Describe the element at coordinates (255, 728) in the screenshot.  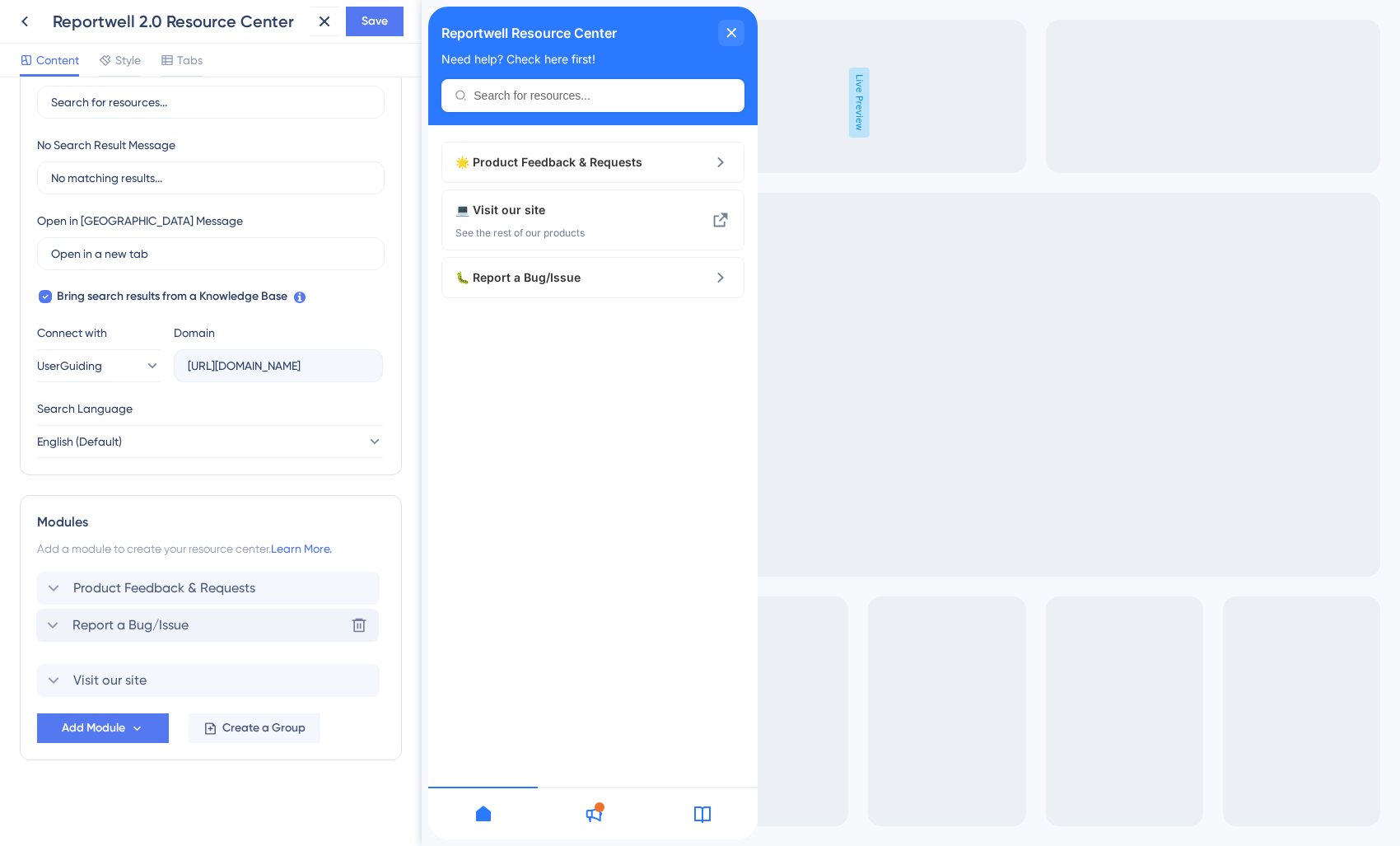
I see `button: Create a Group` at that location.